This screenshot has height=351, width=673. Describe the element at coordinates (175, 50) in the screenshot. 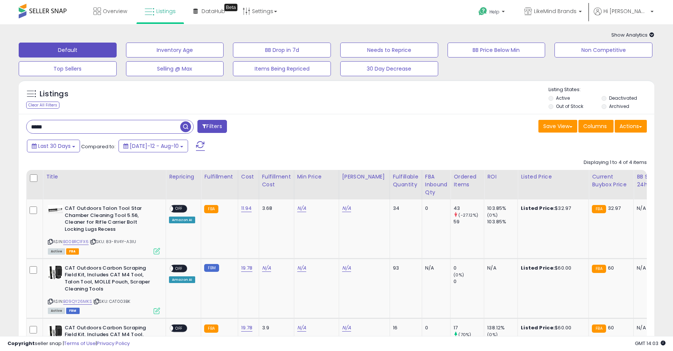

I see `button: Inventory Age` at that location.